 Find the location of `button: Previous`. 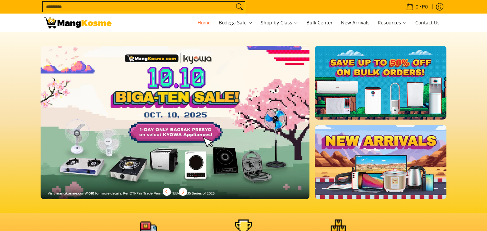

button: Previous is located at coordinates (167, 191).